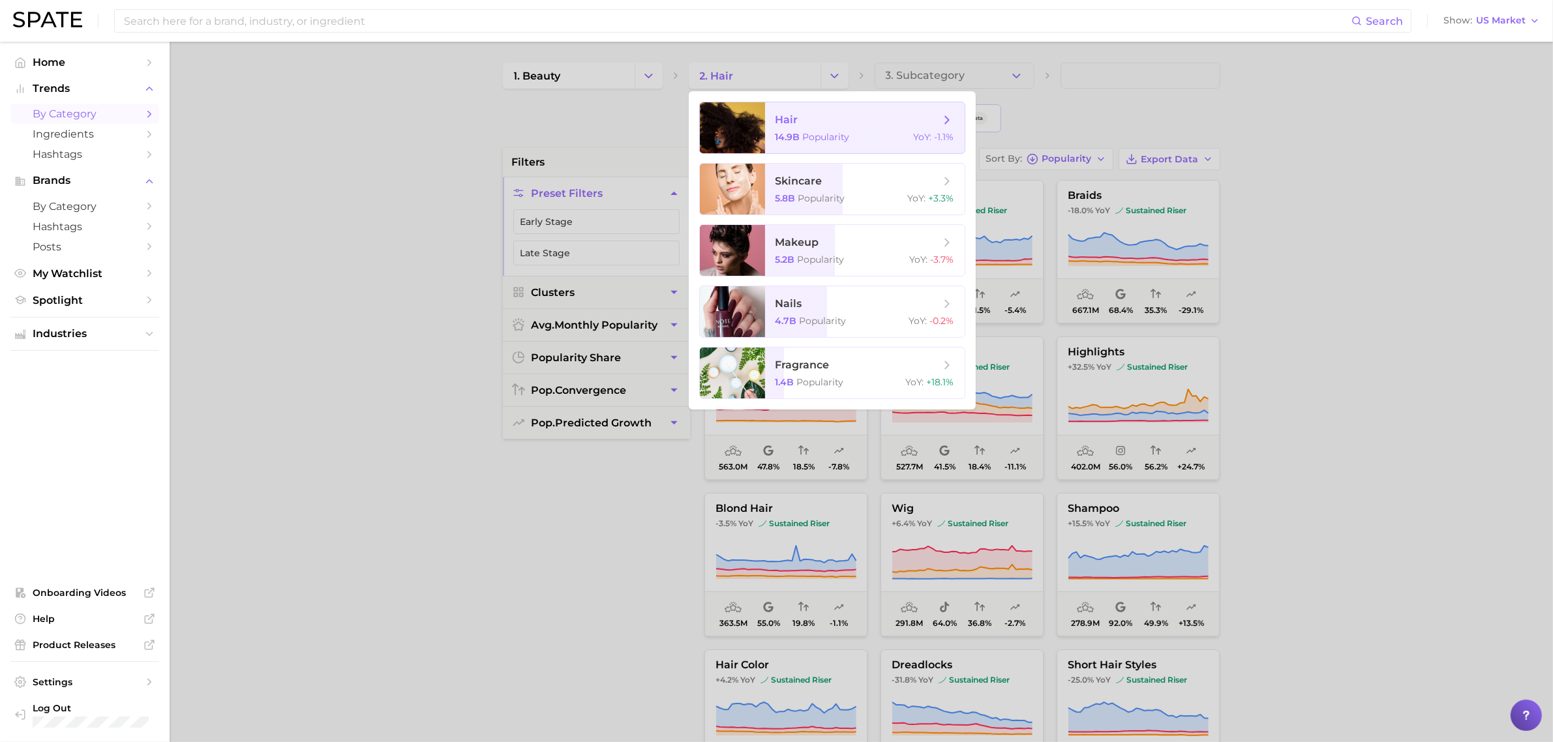  Describe the element at coordinates (85, 716) in the screenshot. I see `a: Log out. Currently logged in with e-mail michelle.ng@mavbeautybrands.com.` at that location.